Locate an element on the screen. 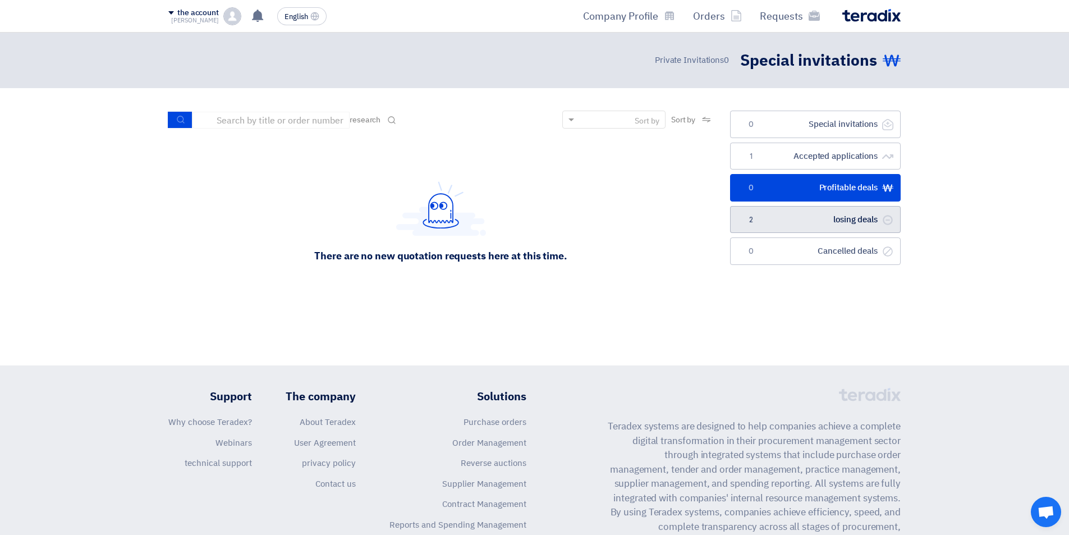 The width and height of the screenshot is (1069, 535). font: Webinars is located at coordinates (234, 443).